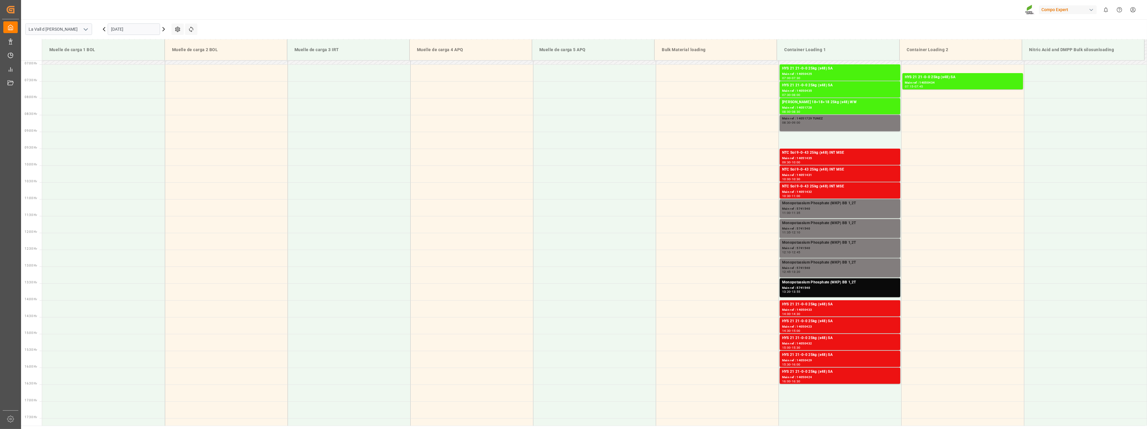 This screenshot has width=1147, height=429. What do you see at coordinates (787, 331) in the screenshot?
I see `div: 14:30` at bounding box center [787, 331].